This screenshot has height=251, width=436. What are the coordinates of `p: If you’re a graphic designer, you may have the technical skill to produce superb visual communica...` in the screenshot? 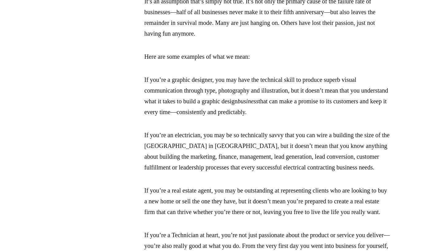 It's located at (267, 96).